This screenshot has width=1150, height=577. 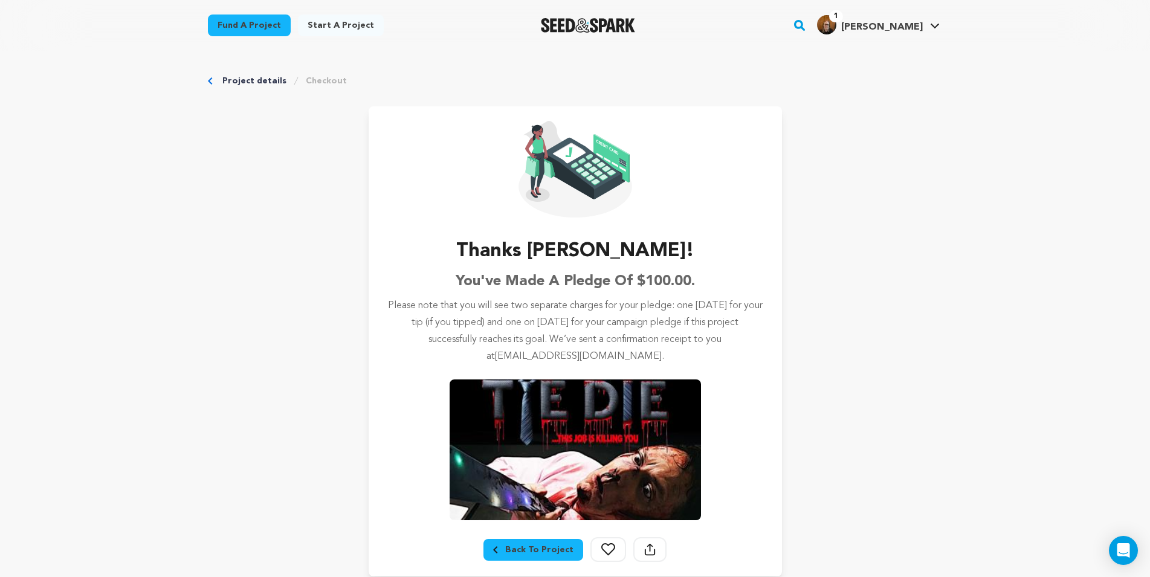 I want to click on div: Open Intercom Messenger, so click(x=1123, y=551).